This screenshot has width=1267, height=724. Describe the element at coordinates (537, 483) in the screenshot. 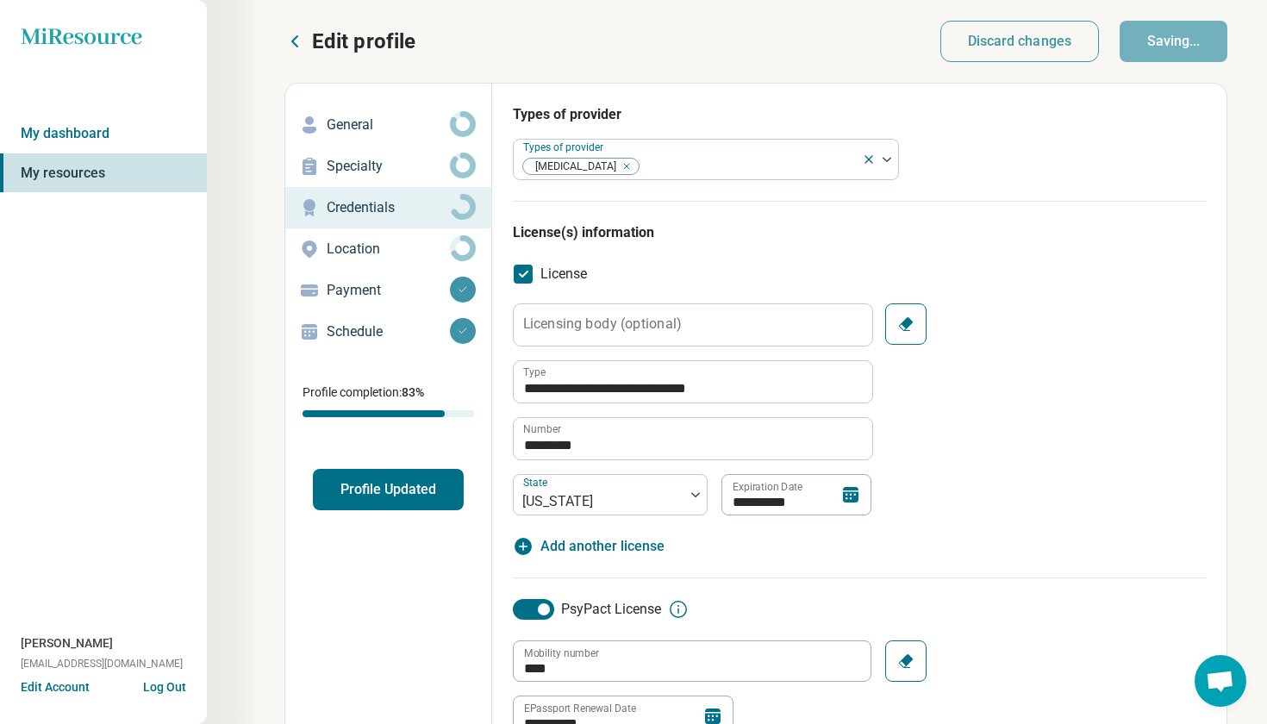

I see `label: State` at that location.